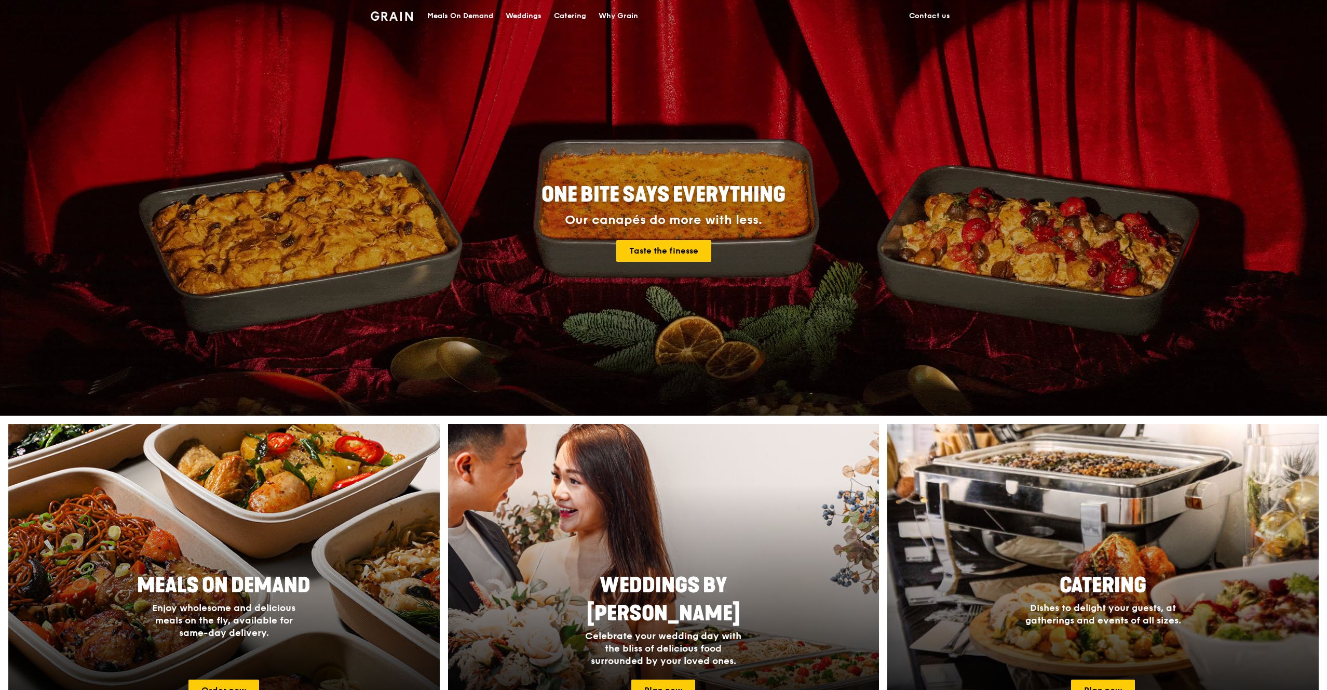 The height and width of the screenshot is (690, 1327). I want to click on span: Dishes to delight your guests, at gatherings and events of all sizes., so click(1103, 614).